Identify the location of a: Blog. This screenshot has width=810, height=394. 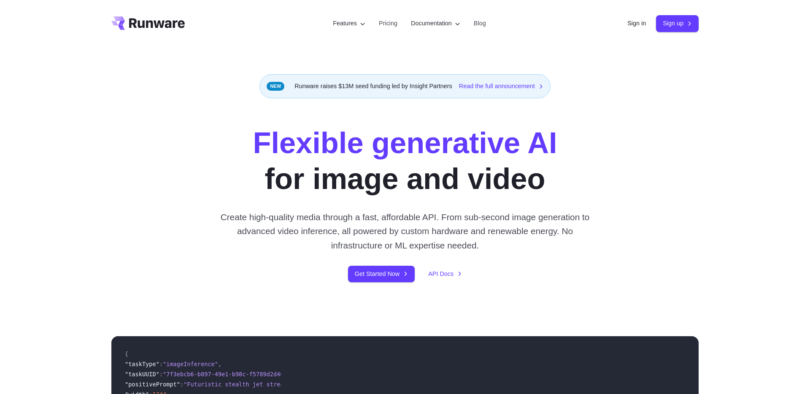
(480, 23).